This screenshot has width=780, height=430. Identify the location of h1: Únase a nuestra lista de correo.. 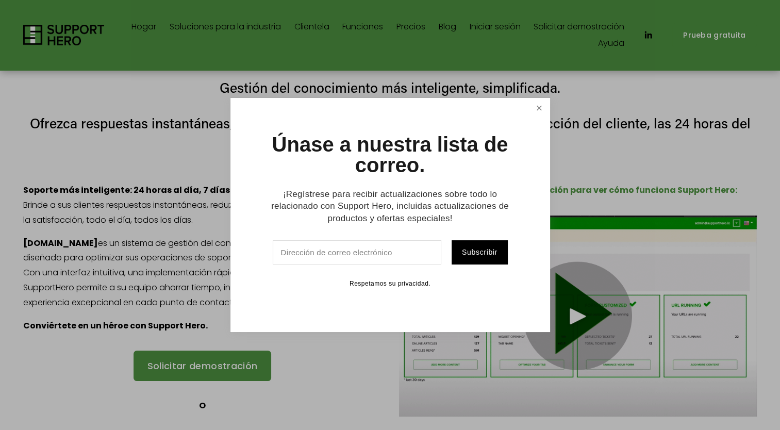
(390, 155).